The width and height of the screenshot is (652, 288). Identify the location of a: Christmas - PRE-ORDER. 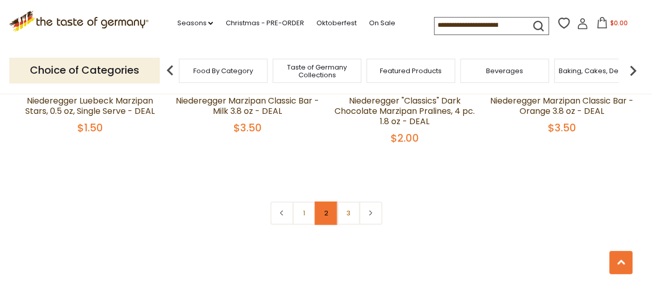
(264, 23).